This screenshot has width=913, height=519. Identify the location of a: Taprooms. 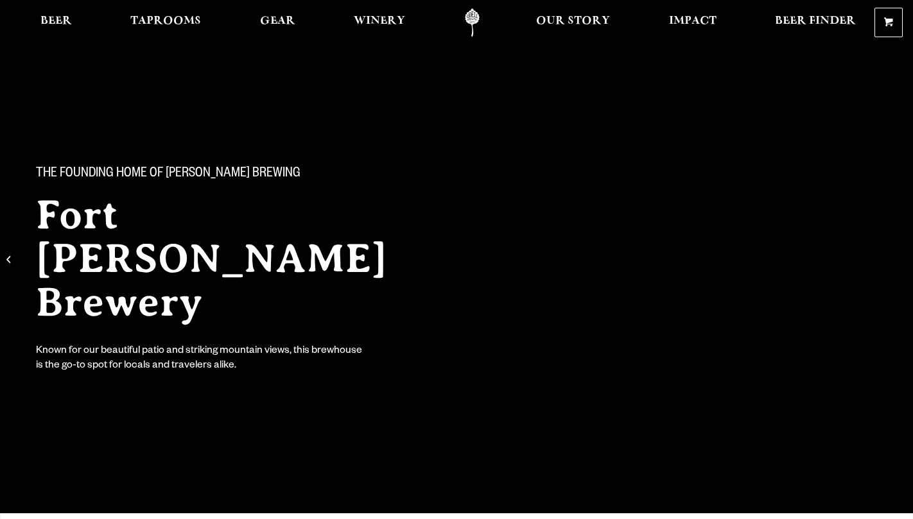
(166, 22).